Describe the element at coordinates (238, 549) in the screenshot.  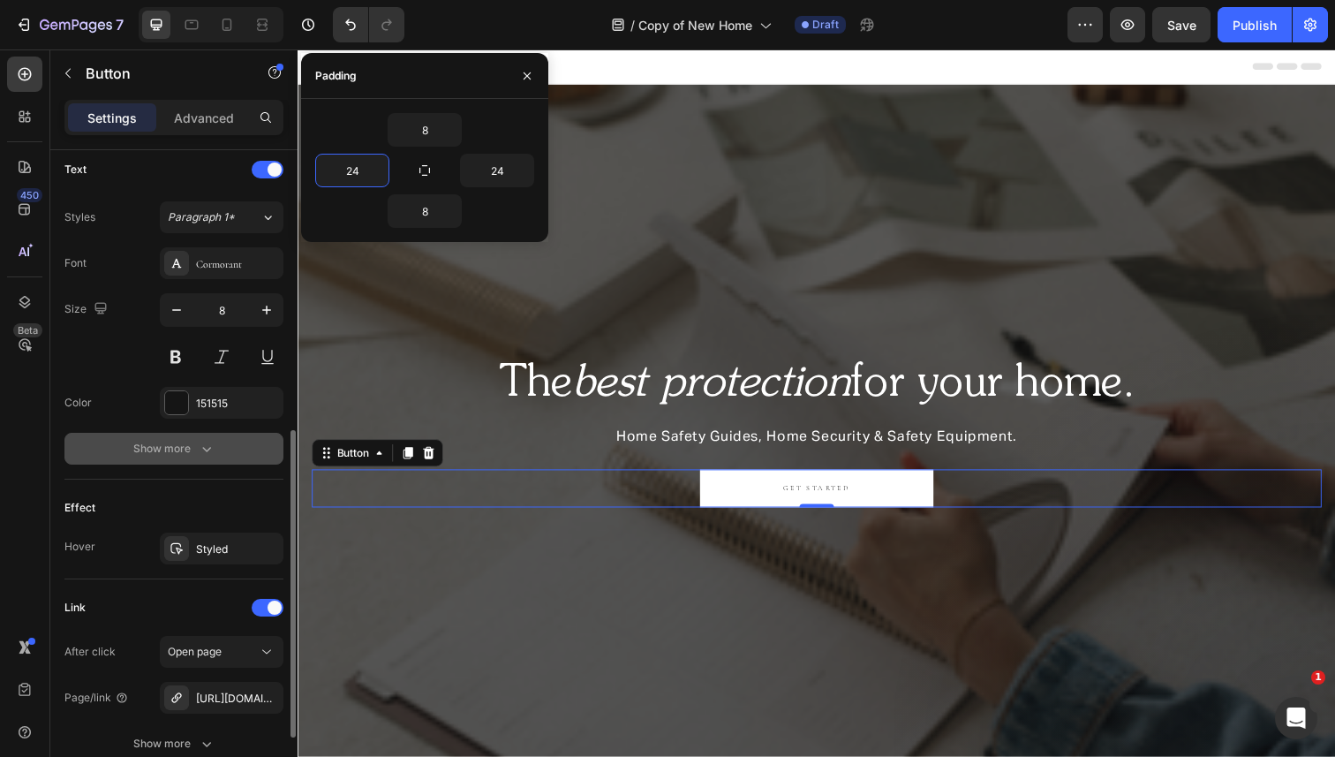
I see `div: Styled` at that location.